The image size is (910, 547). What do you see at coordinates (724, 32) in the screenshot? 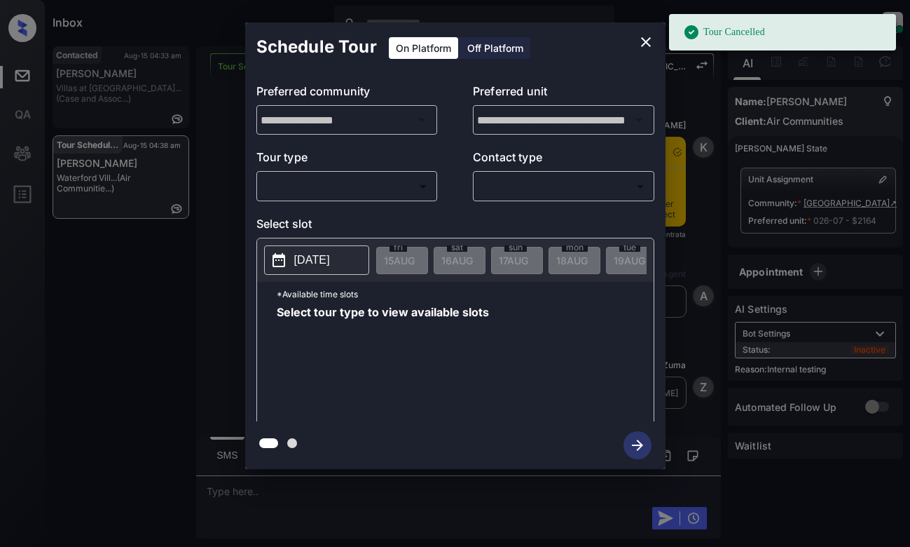
I see `div: Tour Cancelled` at bounding box center [724, 32].